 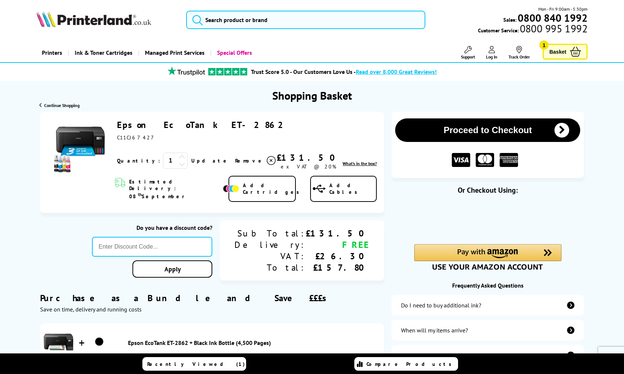 What do you see at coordinates (488, 356) in the screenshot?
I see `a: additional-cables` at bounding box center [488, 356].